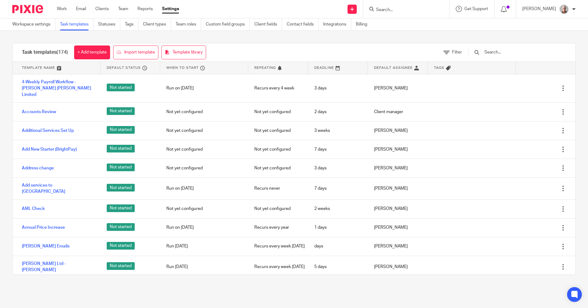 This screenshot has height=308, width=588. I want to click on span: Repeating, so click(265, 68).